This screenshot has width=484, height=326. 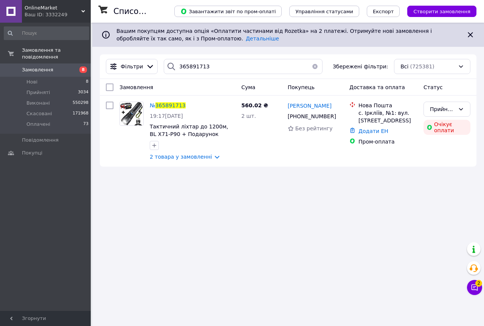 I want to click on a: Фото товару, so click(x=132, y=114).